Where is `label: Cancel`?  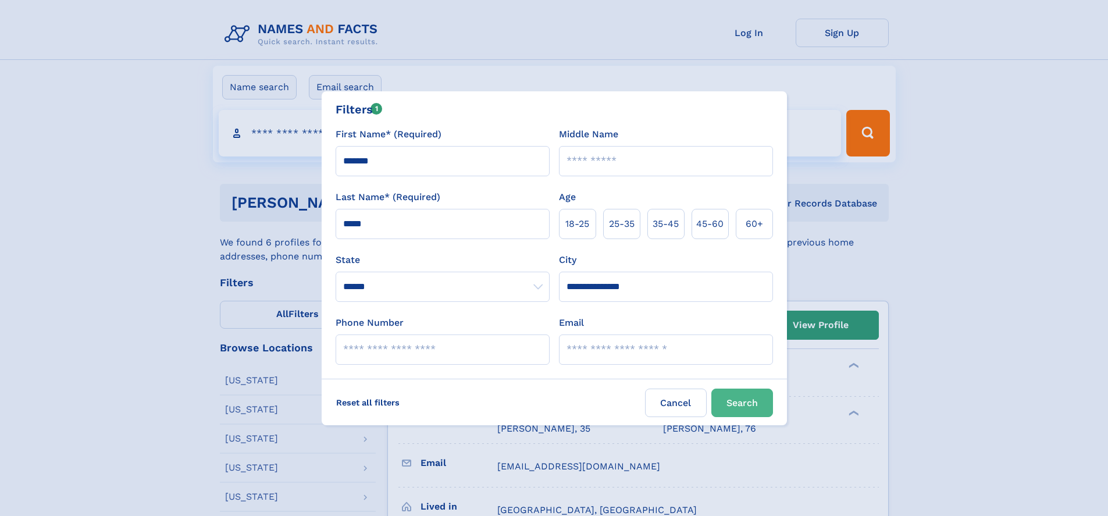
label: Cancel is located at coordinates (676, 402).